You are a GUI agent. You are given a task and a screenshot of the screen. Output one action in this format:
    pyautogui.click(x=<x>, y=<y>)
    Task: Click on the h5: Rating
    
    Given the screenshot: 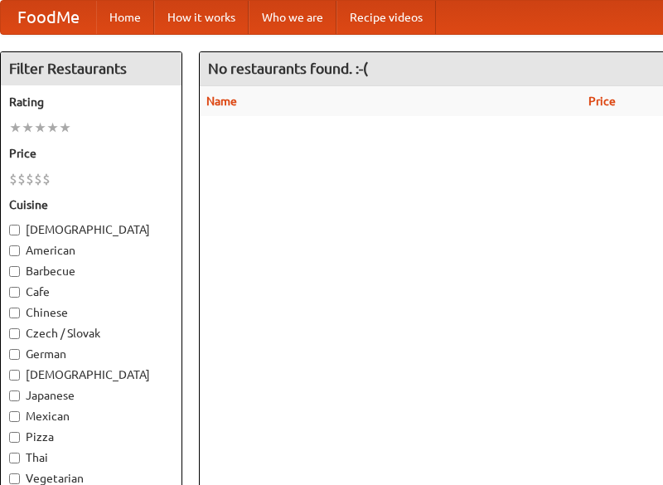 What is the action you would take?
    pyautogui.click(x=91, y=102)
    